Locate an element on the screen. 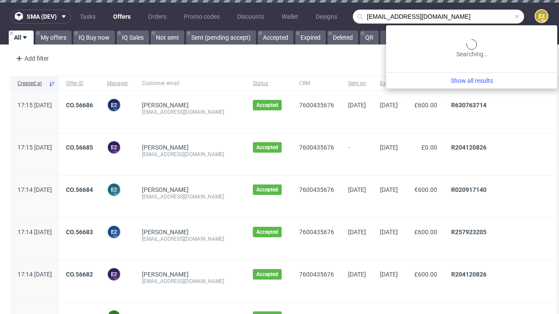  a: Expired is located at coordinates (310, 38).